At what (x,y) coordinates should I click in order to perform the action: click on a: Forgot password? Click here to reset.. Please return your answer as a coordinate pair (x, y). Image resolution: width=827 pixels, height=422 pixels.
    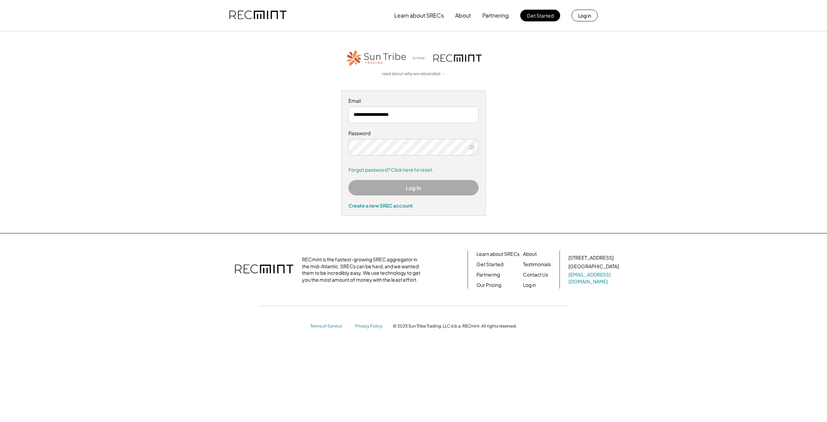
    Looking at the image, I should click on (414, 170).